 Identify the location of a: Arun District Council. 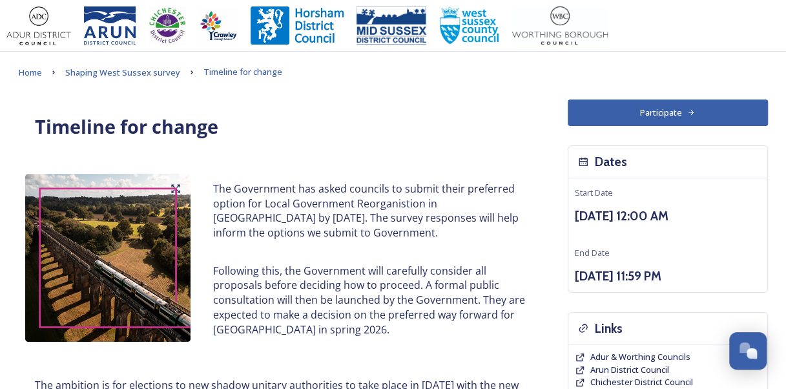
(630, 369).